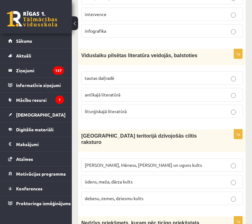 The height and width of the screenshot is (224, 252). I want to click on span: Proktoringa izmēģinājums, so click(43, 204).